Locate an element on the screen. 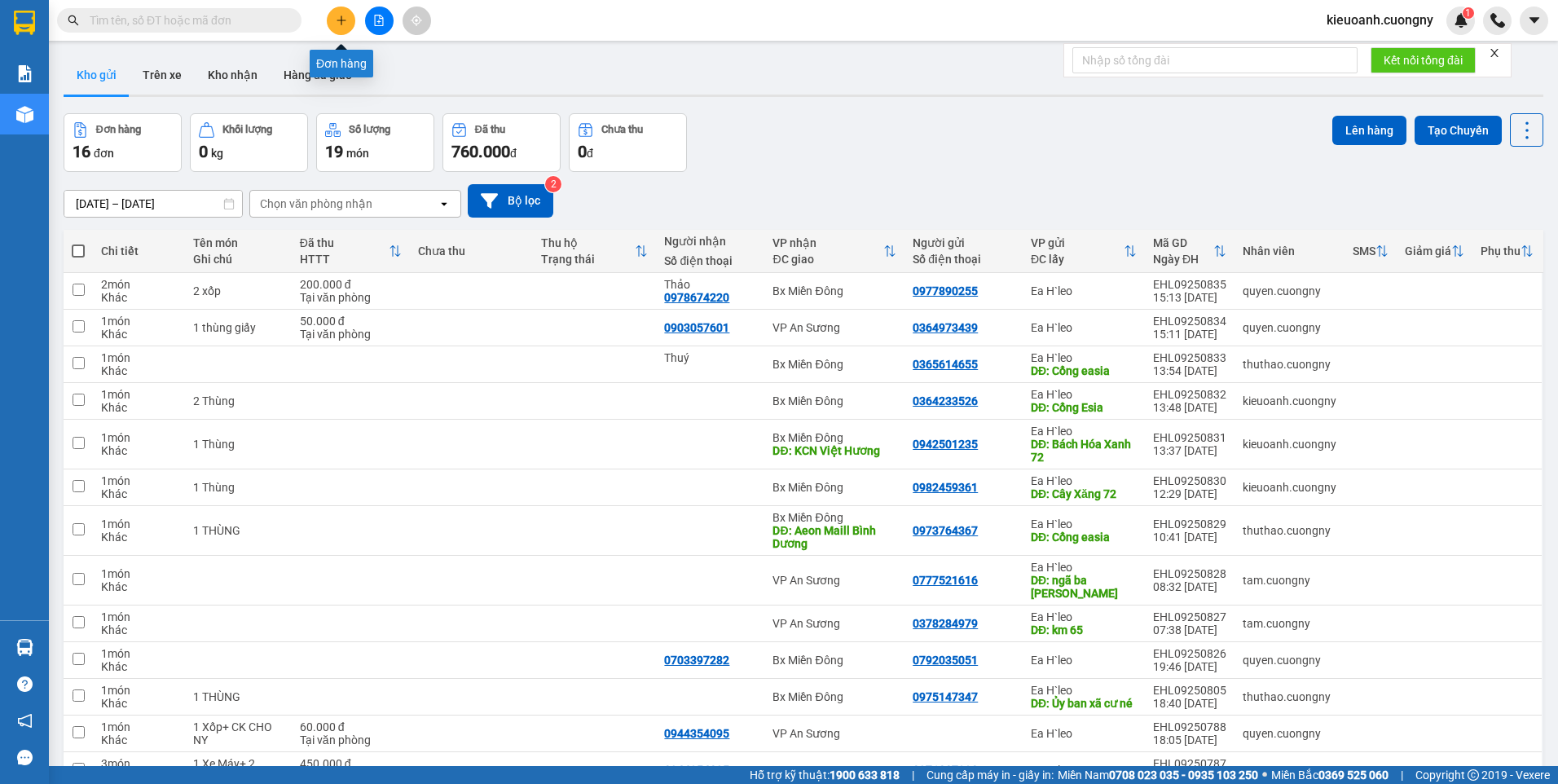  div: DĐ: Ủy ban xã cư né is located at coordinates (1084, 703).